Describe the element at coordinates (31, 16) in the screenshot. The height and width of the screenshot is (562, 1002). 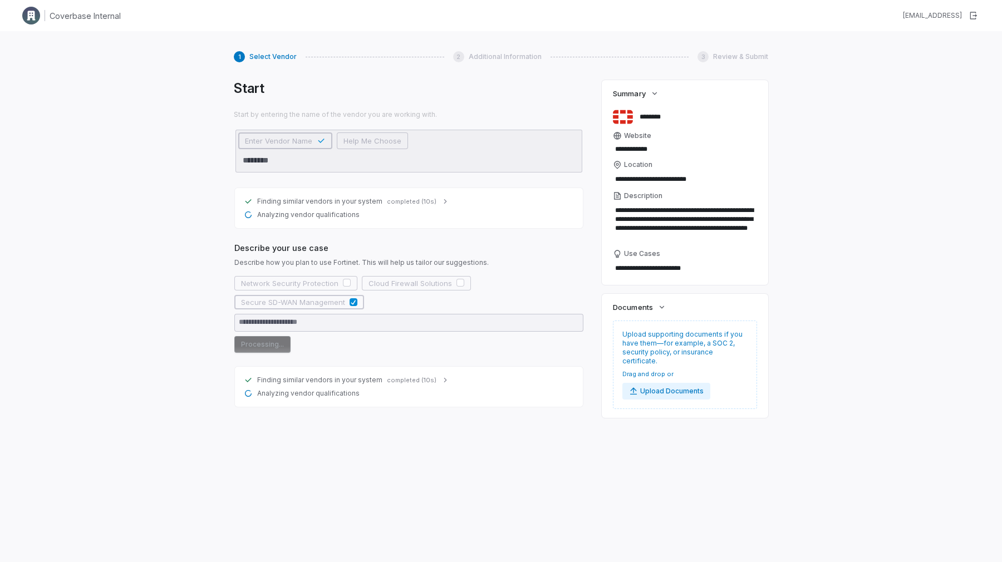
I see `img: Clerk Logo` at that location.